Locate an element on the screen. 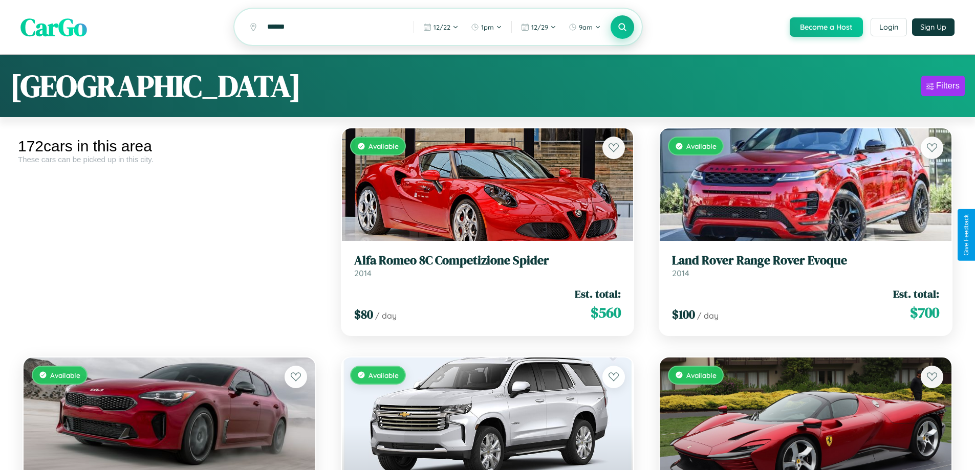 Image resolution: width=975 pixels, height=470 pixels. a: Land Rover Range Rover Evoque2014 is located at coordinates (805, 266).